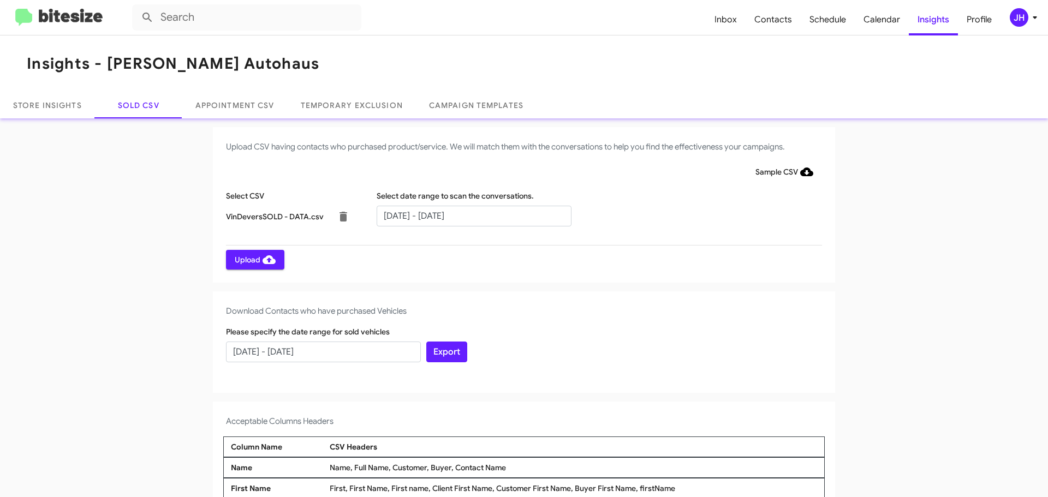 The image size is (1048, 497). What do you see at coordinates (277, 468) in the screenshot?
I see `div: Name` at bounding box center [277, 468].